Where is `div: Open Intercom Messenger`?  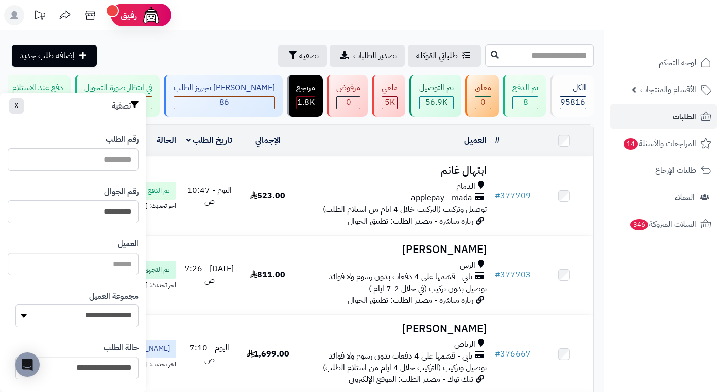
div: Open Intercom Messenger is located at coordinates (27, 365).